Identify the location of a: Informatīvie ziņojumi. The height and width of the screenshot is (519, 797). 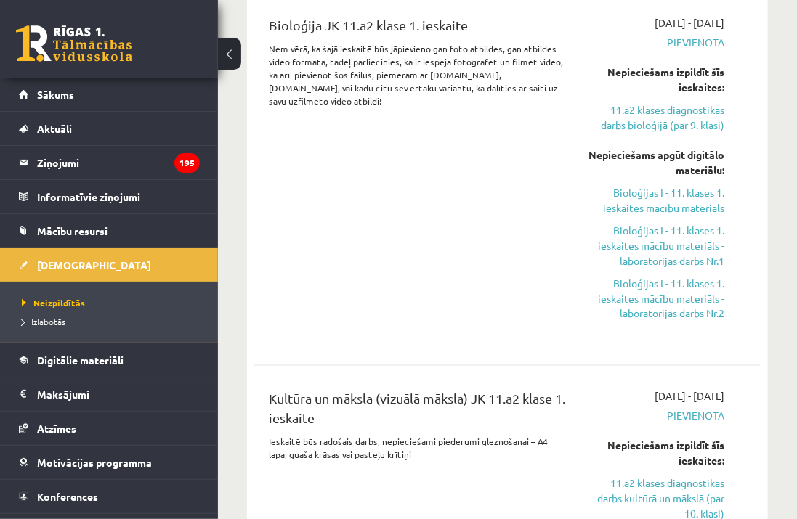
(109, 197).